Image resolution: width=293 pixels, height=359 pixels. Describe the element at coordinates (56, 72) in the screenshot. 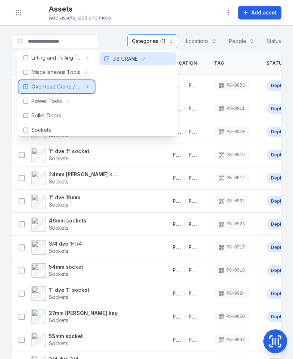

I see `span: Miscellaneous Tools` at that location.